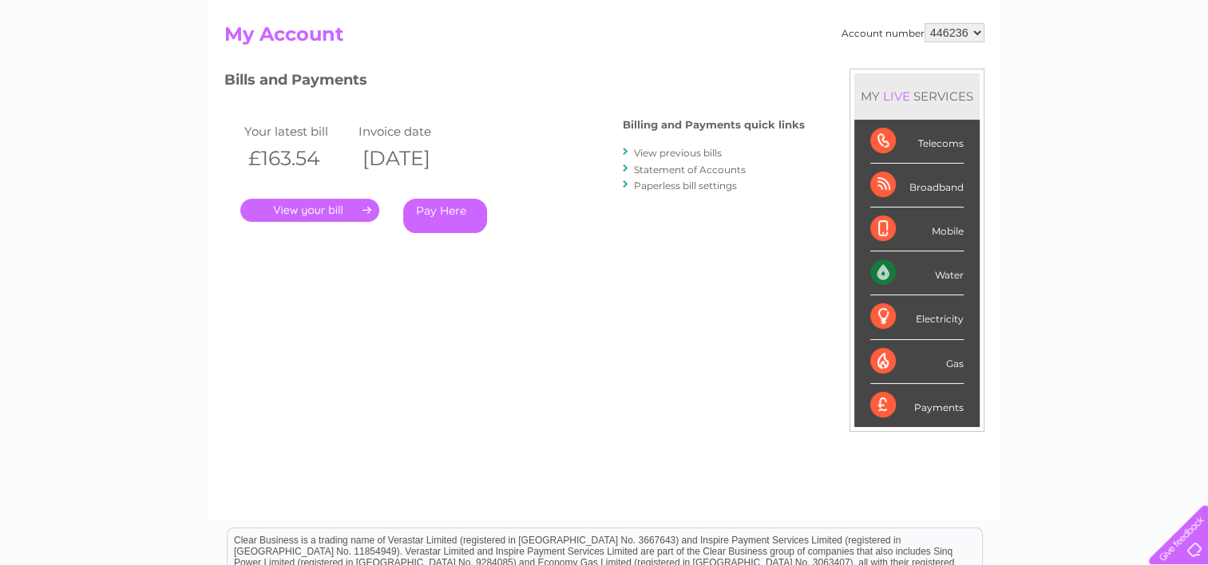 The width and height of the screenshot is (1208, 565). What do you see at coordinates (962, 18) in the screenshot?
I see `a: 0333 014 3131` at bounding box center [962, 18].